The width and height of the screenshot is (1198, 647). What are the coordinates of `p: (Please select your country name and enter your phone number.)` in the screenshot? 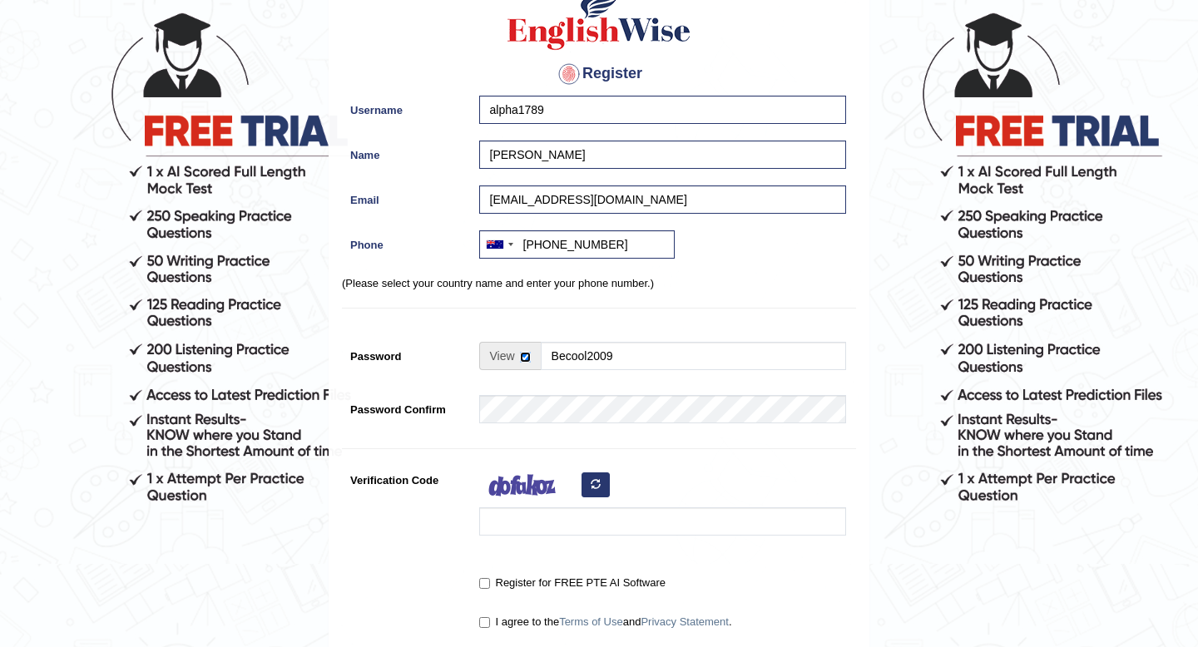 It's located at (599, 283).